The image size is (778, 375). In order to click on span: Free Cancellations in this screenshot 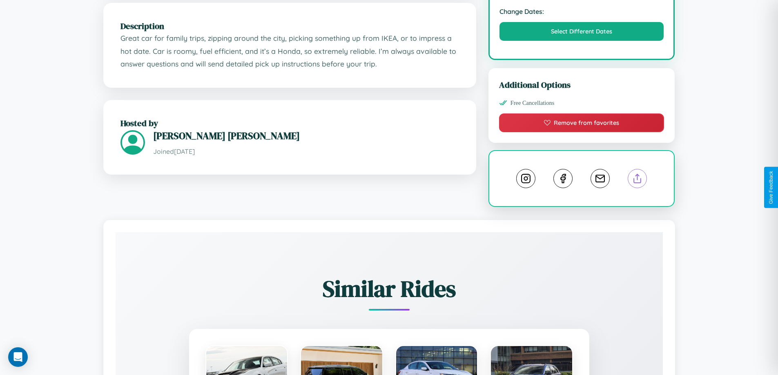, I will do `click(533, 103)`.